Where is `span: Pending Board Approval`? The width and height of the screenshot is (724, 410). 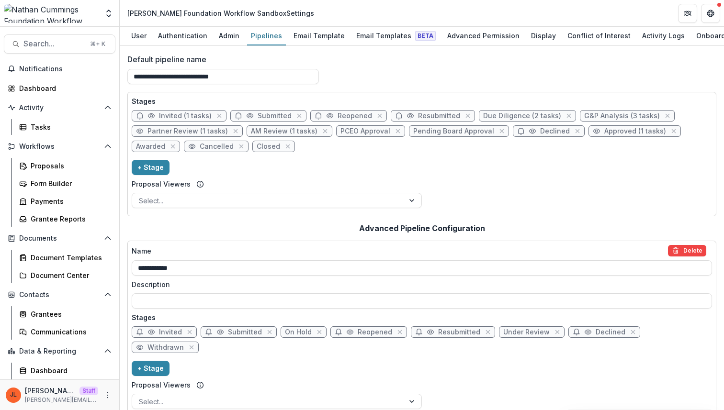 span: Pending Board Approval is located at coordinates (453, 131).